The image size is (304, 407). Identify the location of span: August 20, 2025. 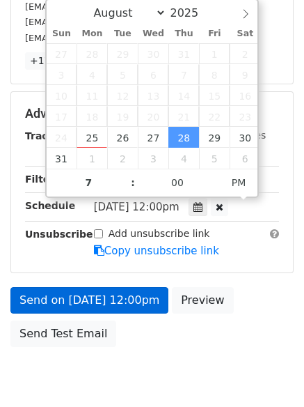
(153, 116).